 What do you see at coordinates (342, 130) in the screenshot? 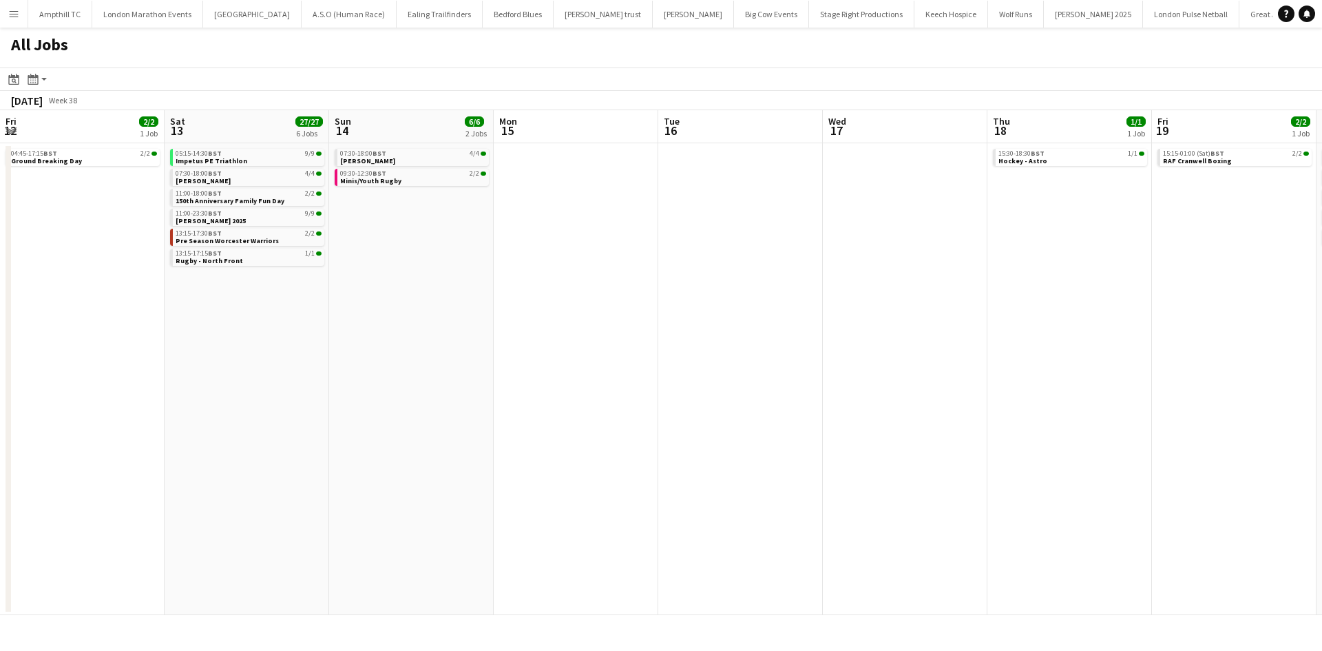
I see `span: 14` at bounding box center [342, 130].